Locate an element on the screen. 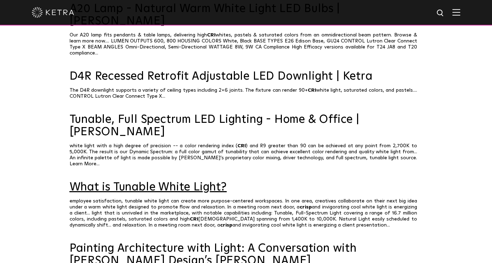 Image resolution: width=492 pixels, height=263 pixels. img: search icon is located at coordinates (441, 13).